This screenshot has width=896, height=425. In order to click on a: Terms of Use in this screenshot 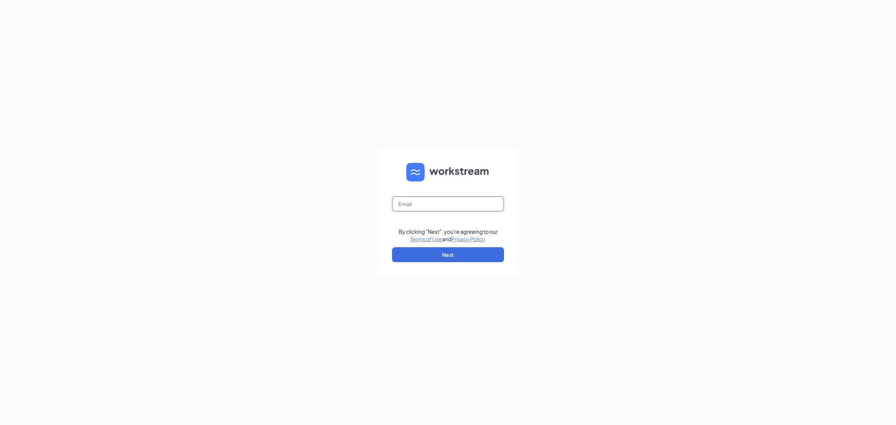, I will do `click(426, 239)`.